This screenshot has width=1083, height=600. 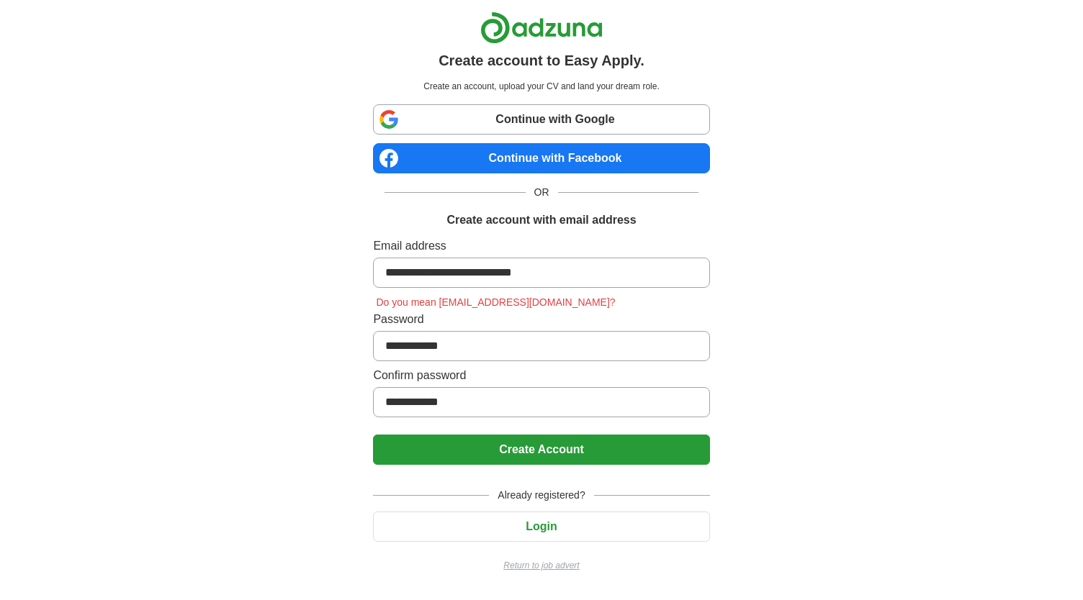 What do you see at coordinates (541, 246) in the screenshot?
I see `label: Email address` at bounding box center [541, 246].